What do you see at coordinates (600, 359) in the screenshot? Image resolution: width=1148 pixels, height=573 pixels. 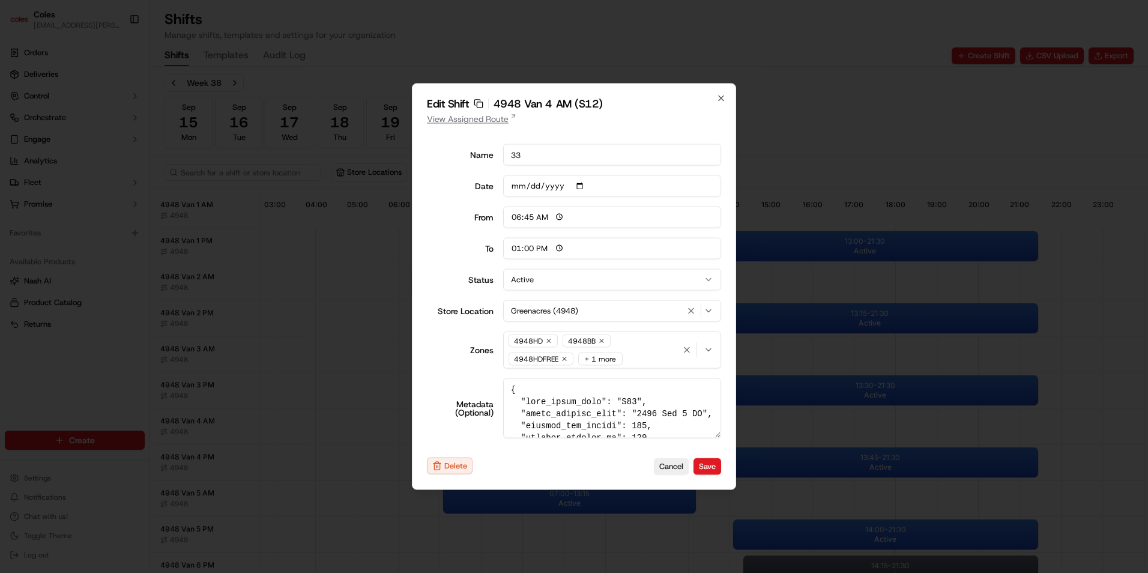 I see `div: + 1 more` at bounding box center [600, 359].